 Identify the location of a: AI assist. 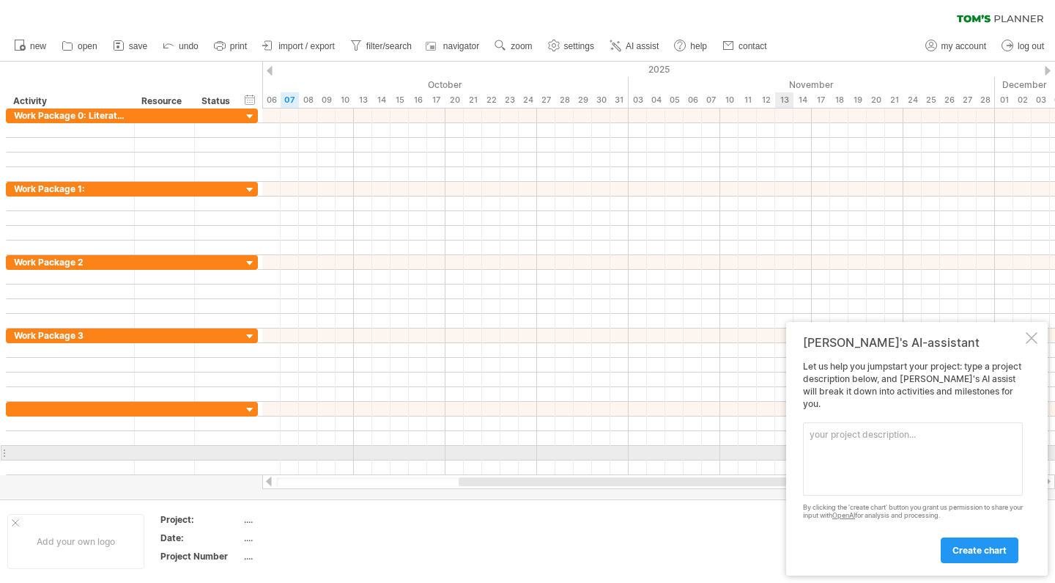
(635, 46).